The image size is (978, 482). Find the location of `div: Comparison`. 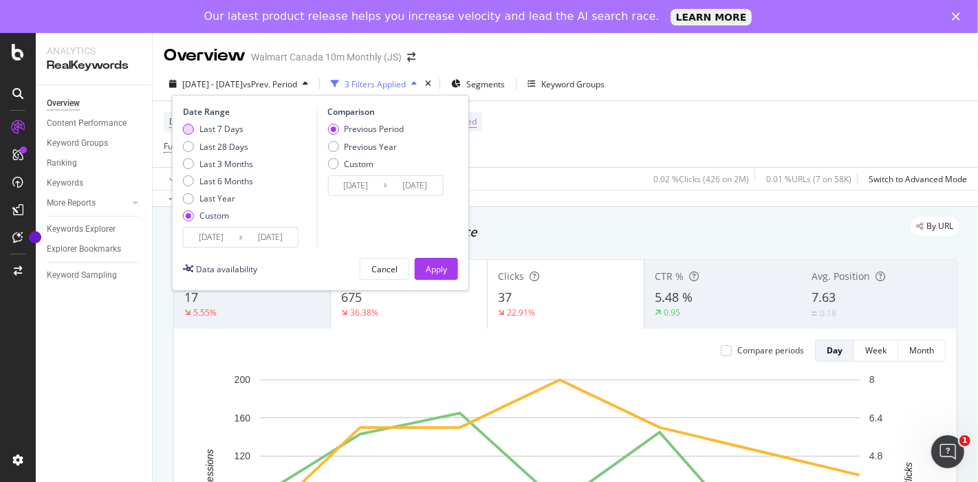

div: Comparison is located at coordinates (387, 111).